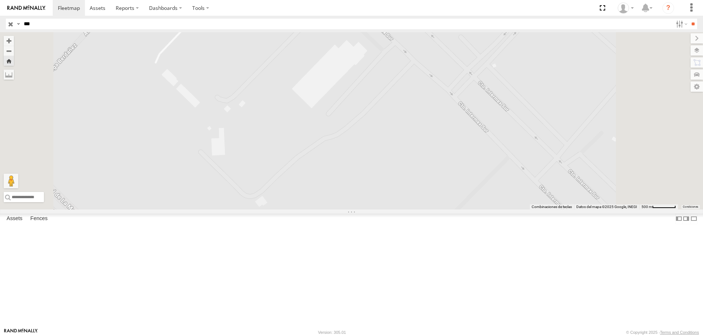  Describe the element at coordinates (686, 219) in the screenshot. I see `label: Dock Summary Table to the Right` at that location.